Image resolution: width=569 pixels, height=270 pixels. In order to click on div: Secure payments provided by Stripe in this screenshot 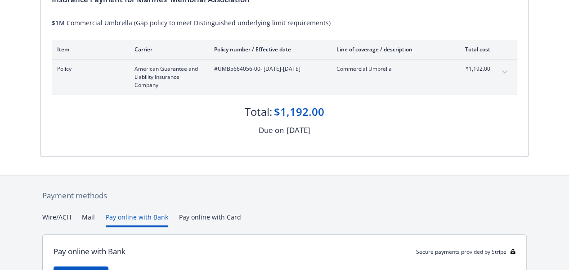, I will do `click(466, 251)`.